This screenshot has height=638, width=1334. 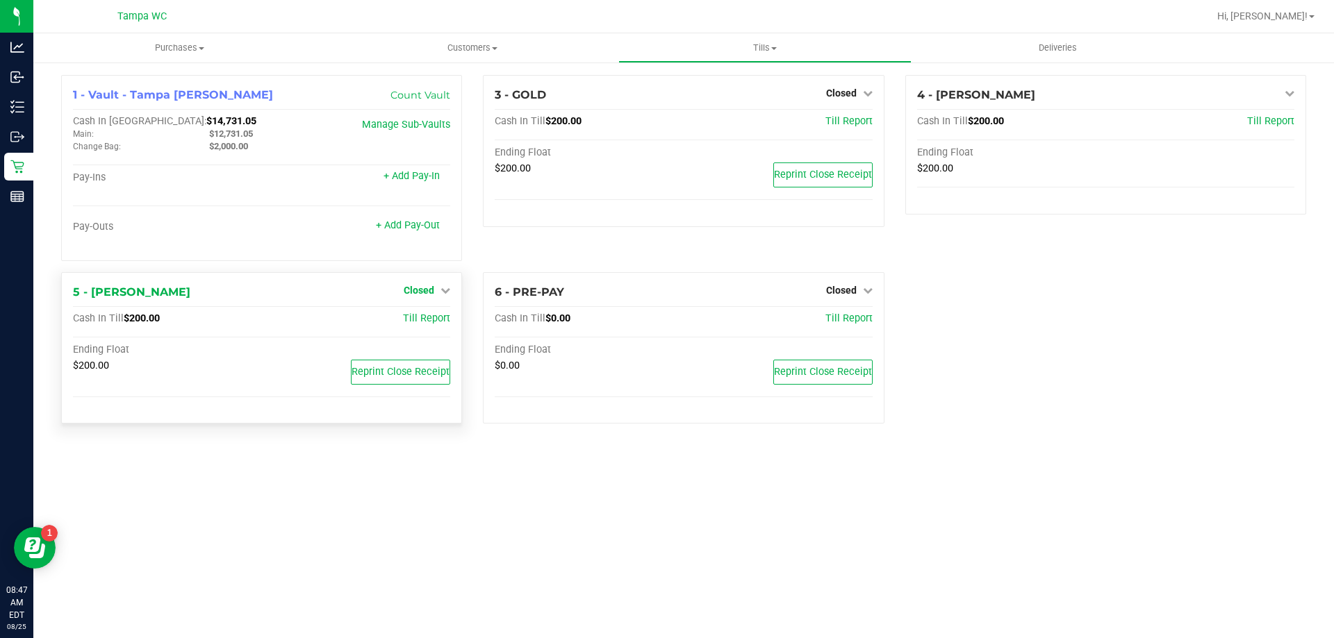 What do you see at coordinates (97, 147) in the screenshot?
I see `span: Change Bag:` at bounding box center [97, 147].